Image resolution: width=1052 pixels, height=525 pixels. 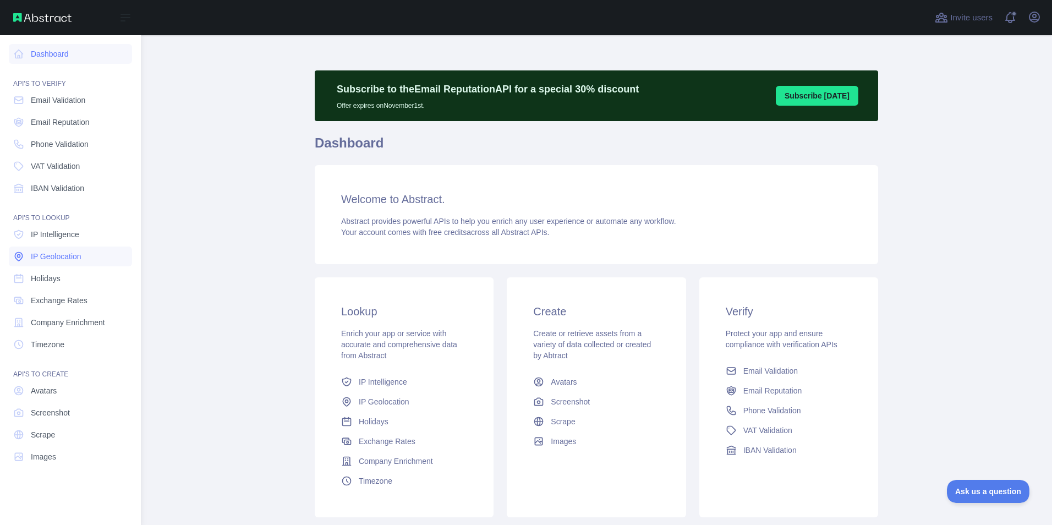 What do you see at coordinates (70, 211) in the screenshot?
I see `div: API'S TO LOOKUP` at bounding box center [70, 211].